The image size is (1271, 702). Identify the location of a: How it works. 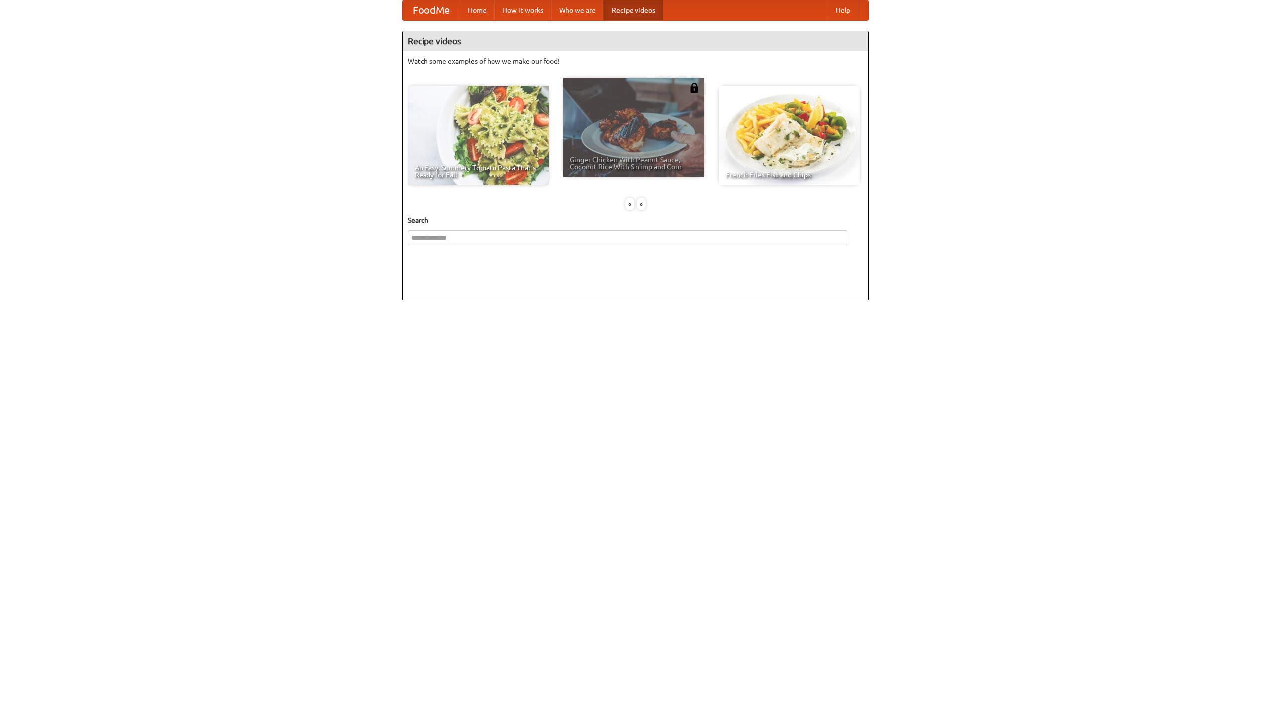
(523, 10).